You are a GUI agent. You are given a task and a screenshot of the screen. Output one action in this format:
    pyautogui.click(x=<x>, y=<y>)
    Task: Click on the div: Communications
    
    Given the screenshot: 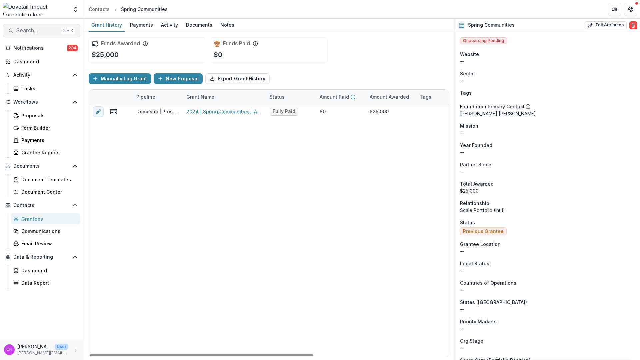 What is the action you would take?
    pyautogui.click(x=48, y=231)
    